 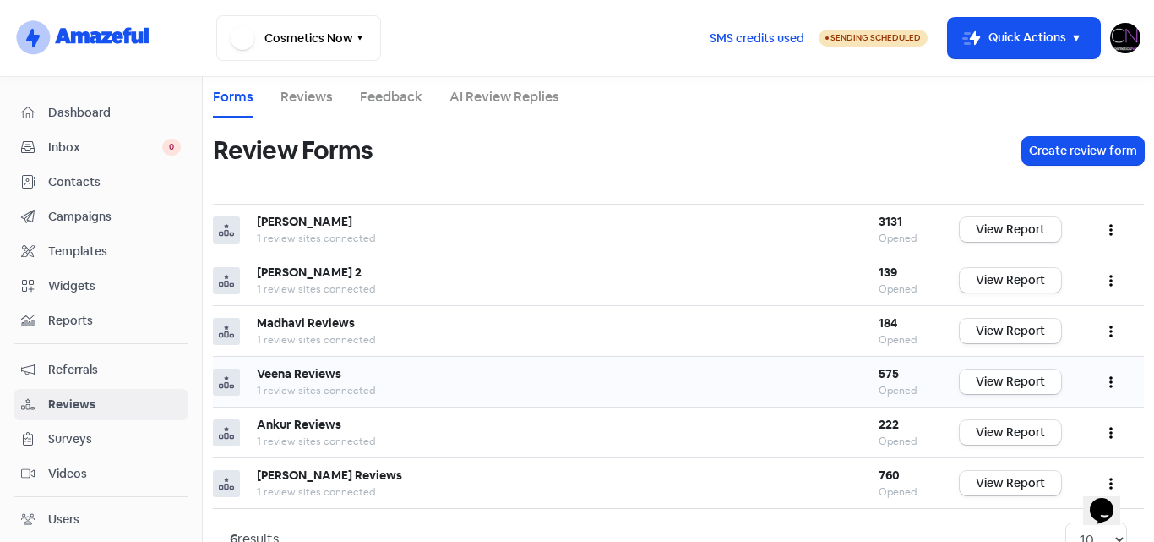 What do you see at coordinates (114, 286) in the screenshot?
I see `span: Widgets` at bounding box center [114, 286].